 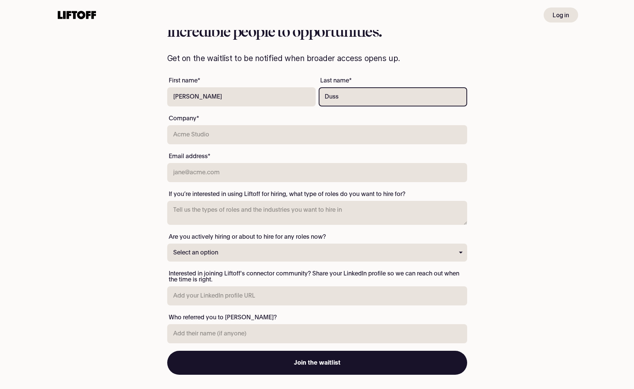 What do you see at coordinates (560, 15) in the screenshot?
I see `p: Log in` at bounding box center [560, 15].